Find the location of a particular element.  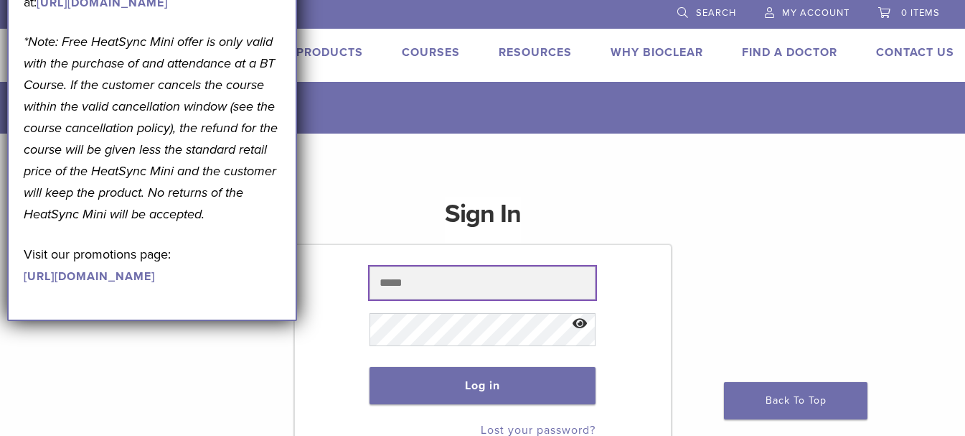

a: Products is located at coordinates (329, 52).